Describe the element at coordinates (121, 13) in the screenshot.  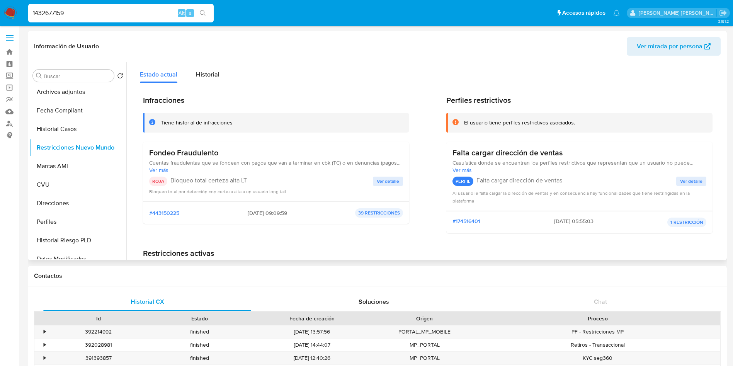
I see `input: Buscar usuario o caso...` at that location.